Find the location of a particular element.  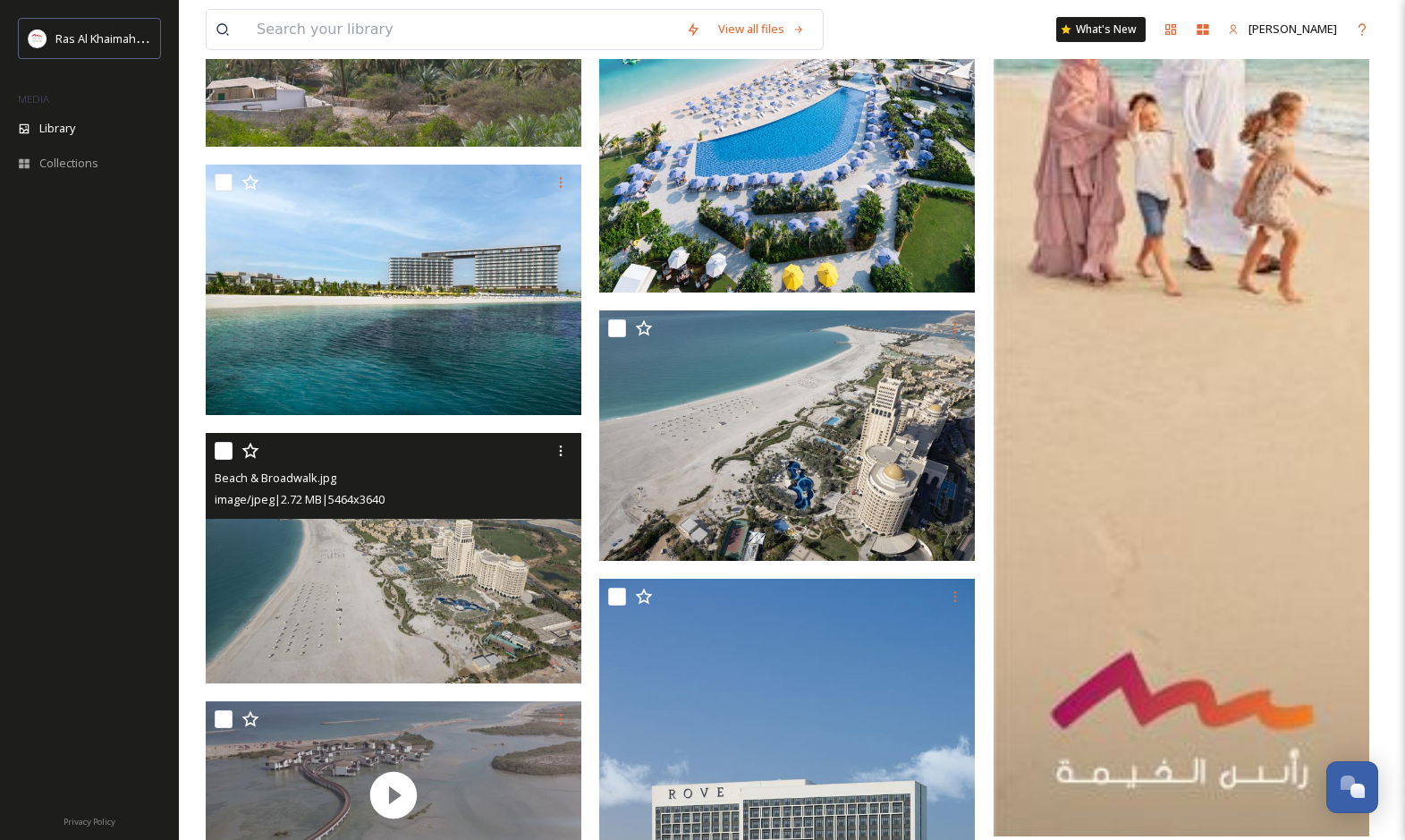

a: Privacy Policy is located at coordinates (90, 820).